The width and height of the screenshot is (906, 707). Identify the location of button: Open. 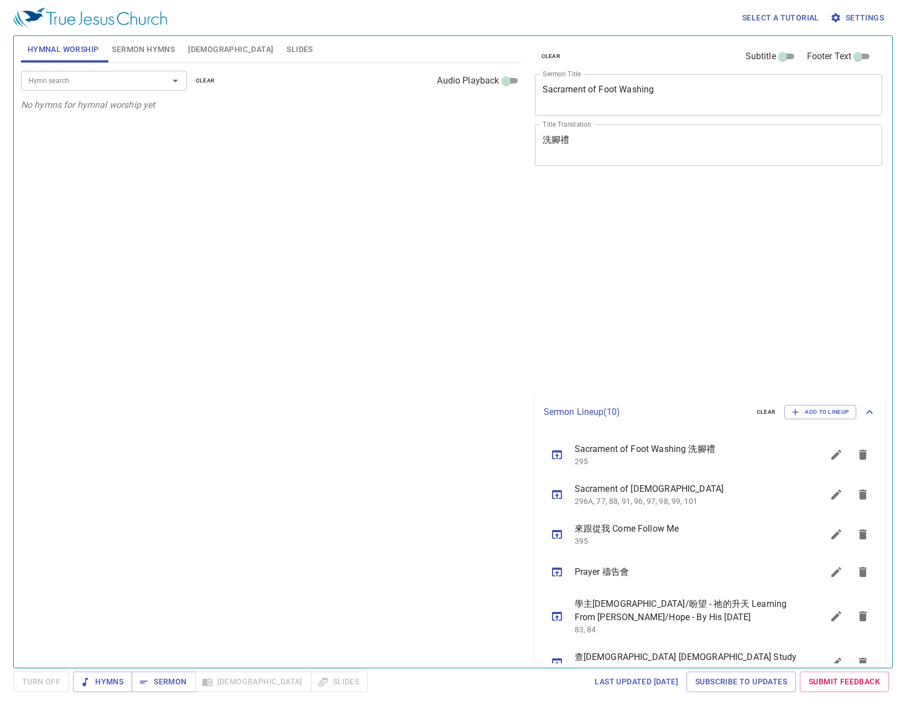
(175, 81).